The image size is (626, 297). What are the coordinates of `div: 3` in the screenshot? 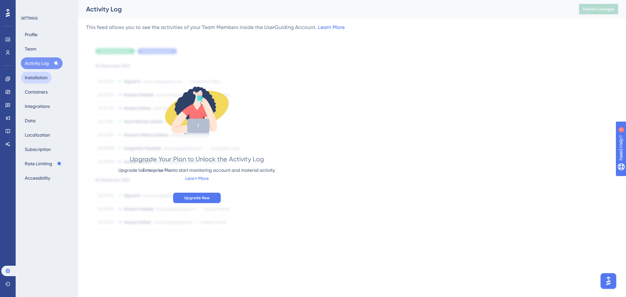 It's located at (46, 6).